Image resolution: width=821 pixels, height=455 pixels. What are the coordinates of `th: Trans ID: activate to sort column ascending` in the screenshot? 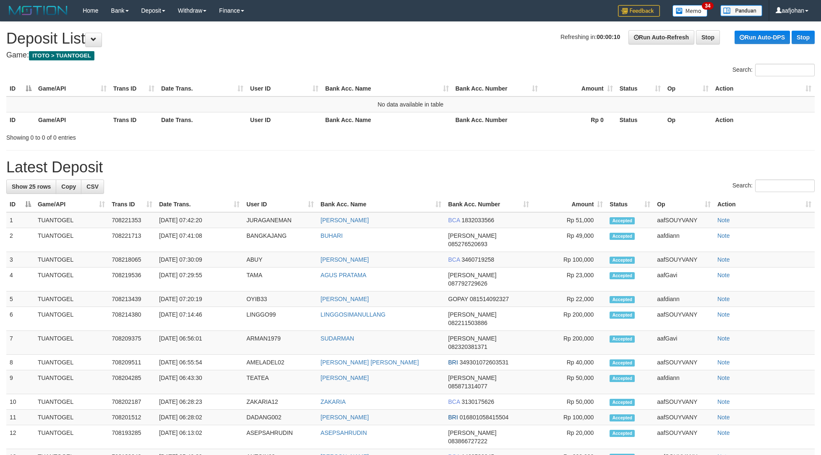 It's located at (134, 89).